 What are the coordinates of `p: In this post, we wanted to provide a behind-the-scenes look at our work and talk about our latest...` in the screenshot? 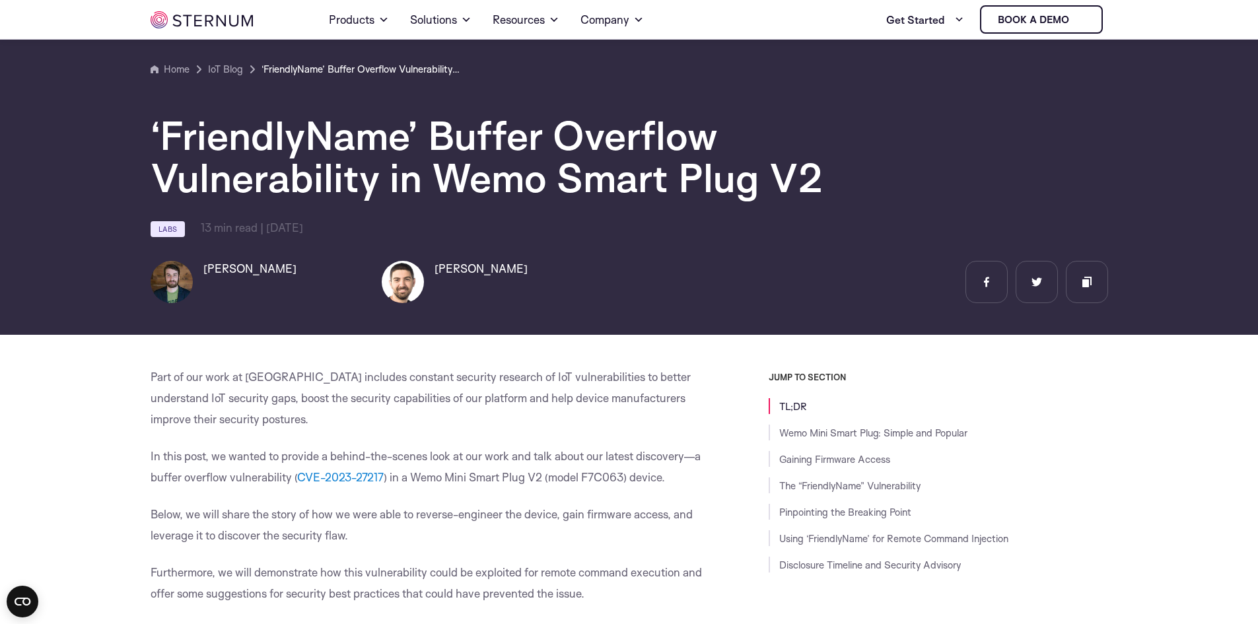 It's located at (430, 467).